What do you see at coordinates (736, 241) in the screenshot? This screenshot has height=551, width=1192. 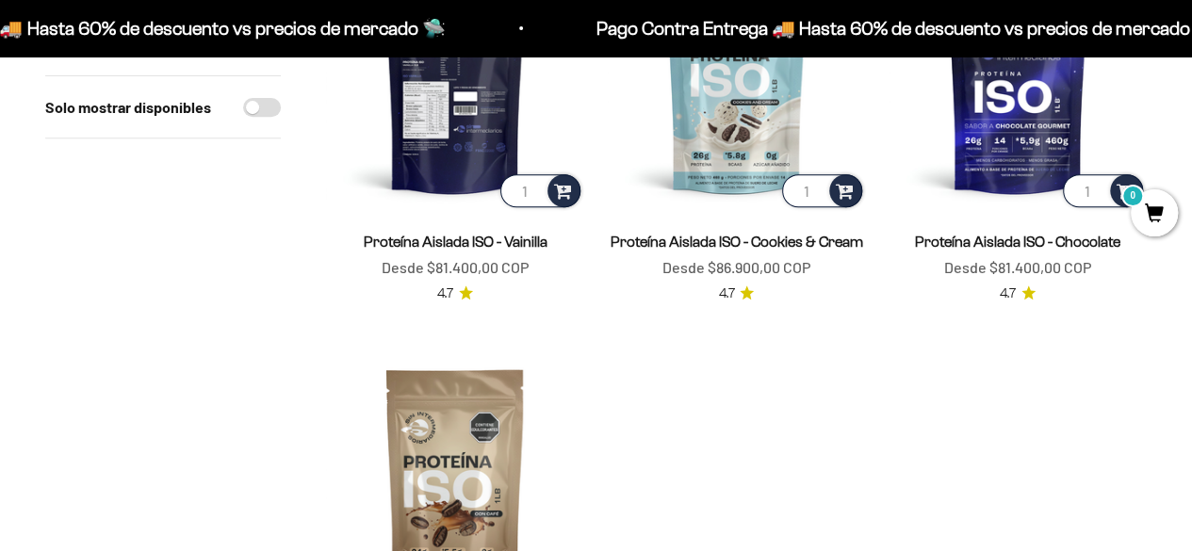 I see `a: Proteína Aislada ISO - Cookies & Cream` at bounding box center [736, 241].